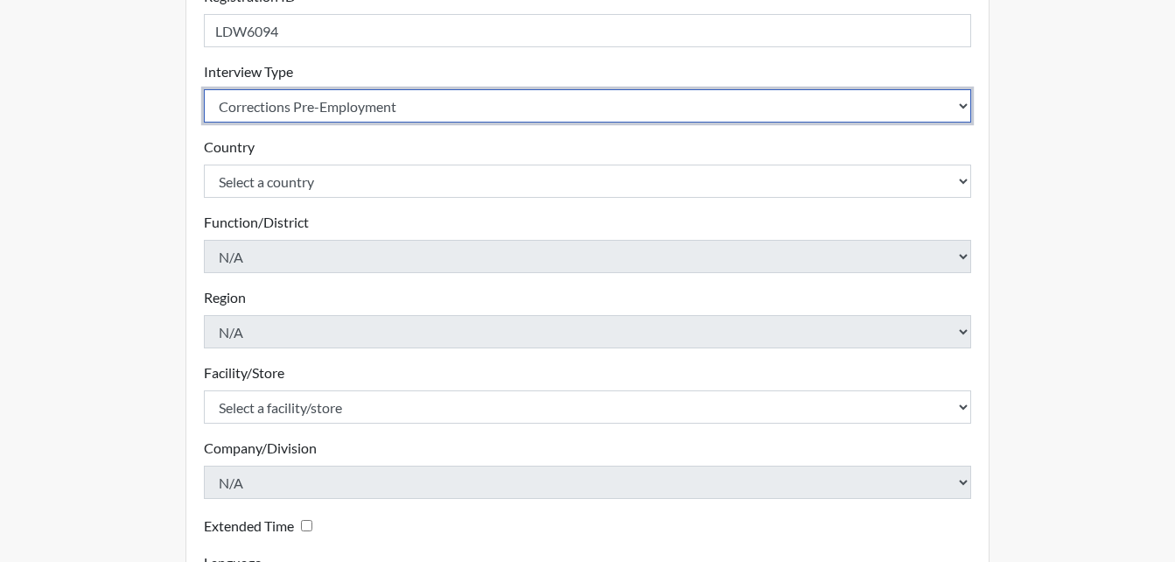 The width and height of the screenshot is (1175, 562). What do you see at coordinates (229, 147) in the screenshot?
I see `label: Country` at bounding box center [229, 147].